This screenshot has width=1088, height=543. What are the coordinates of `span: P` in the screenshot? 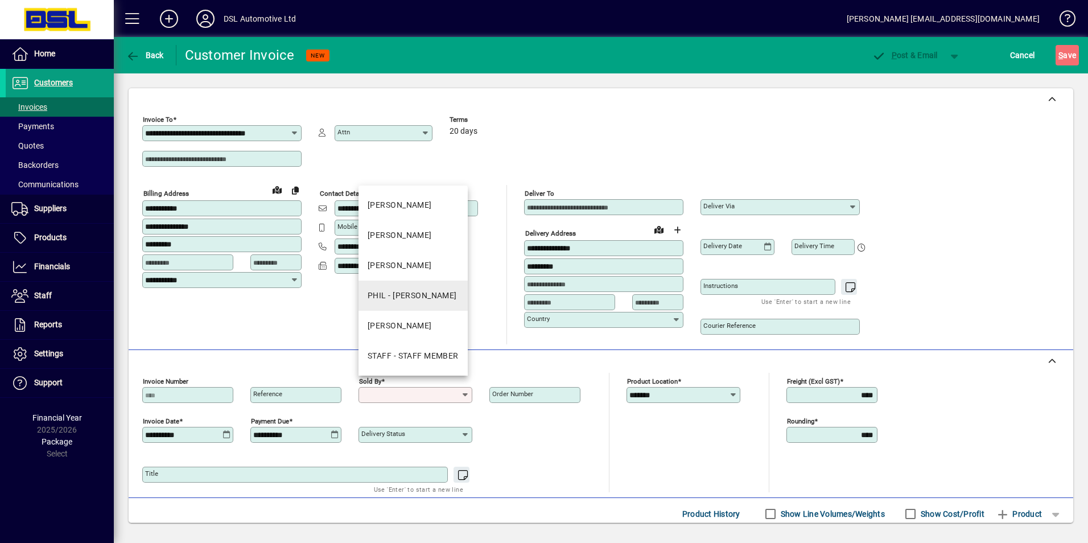 It's located at (894, 55).